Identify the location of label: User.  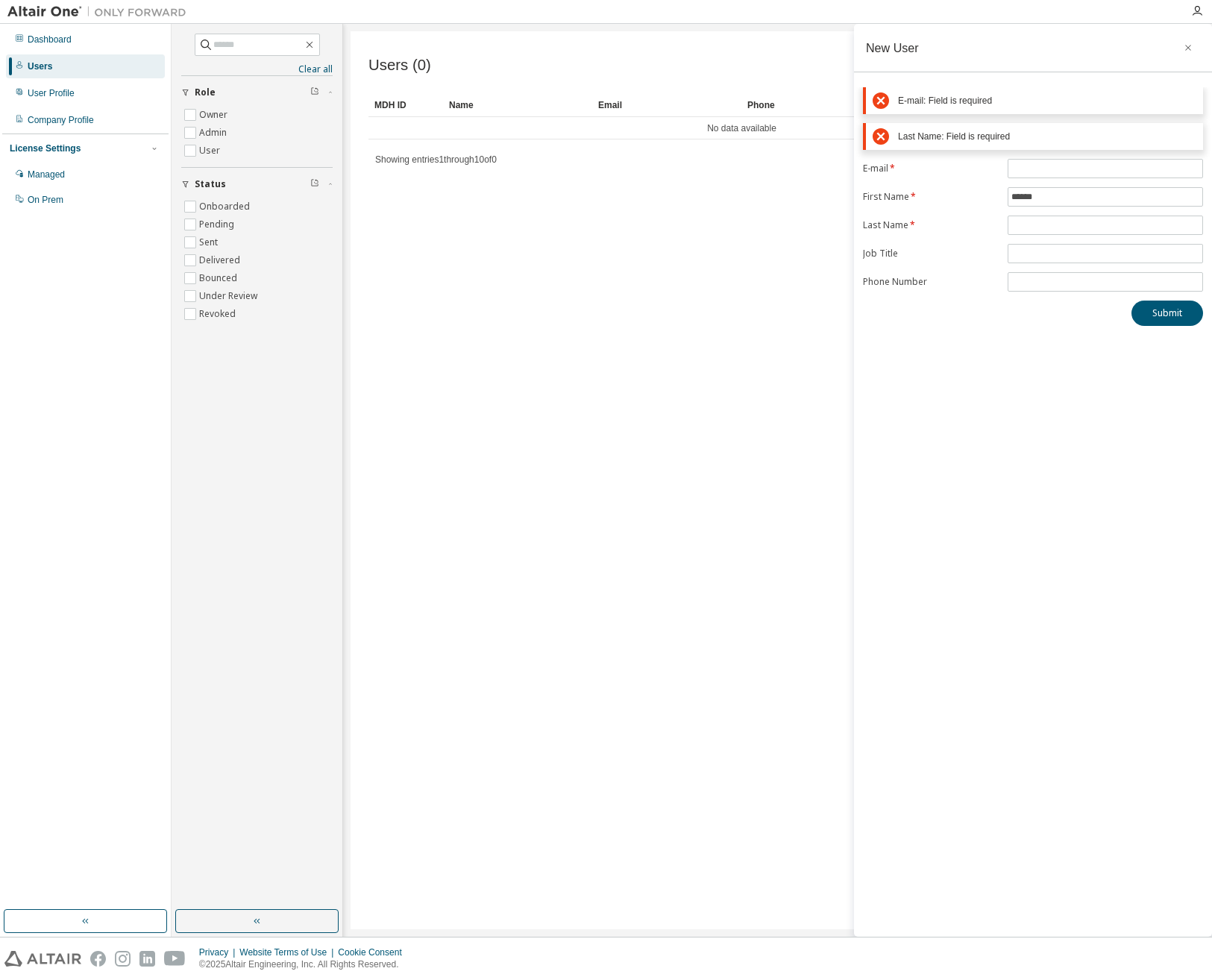
(211, 151).